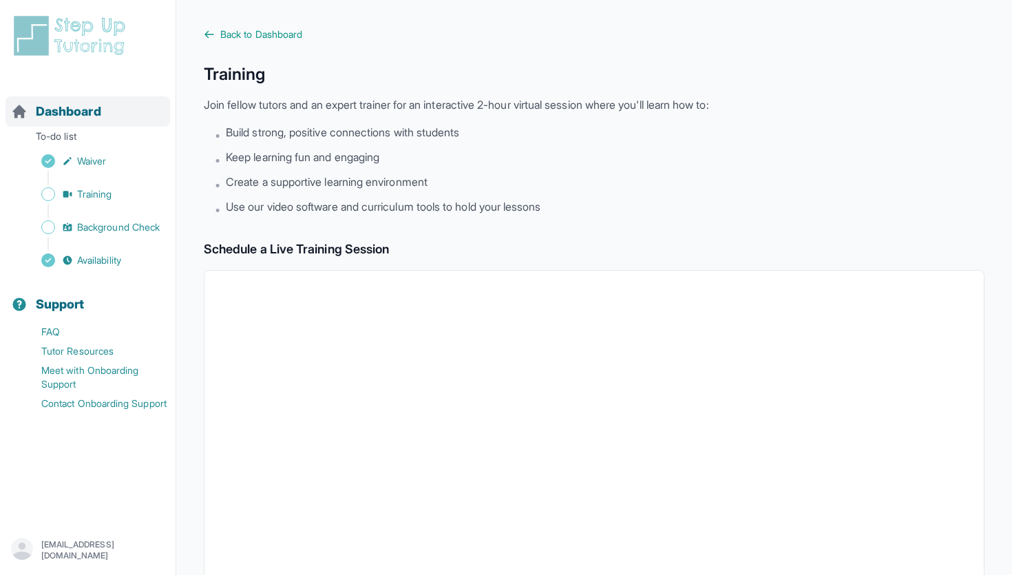 The image size is (1012, 575). Describe the element at coordinates (60, 304) in the screenshot. I see `span: Support` at that location.